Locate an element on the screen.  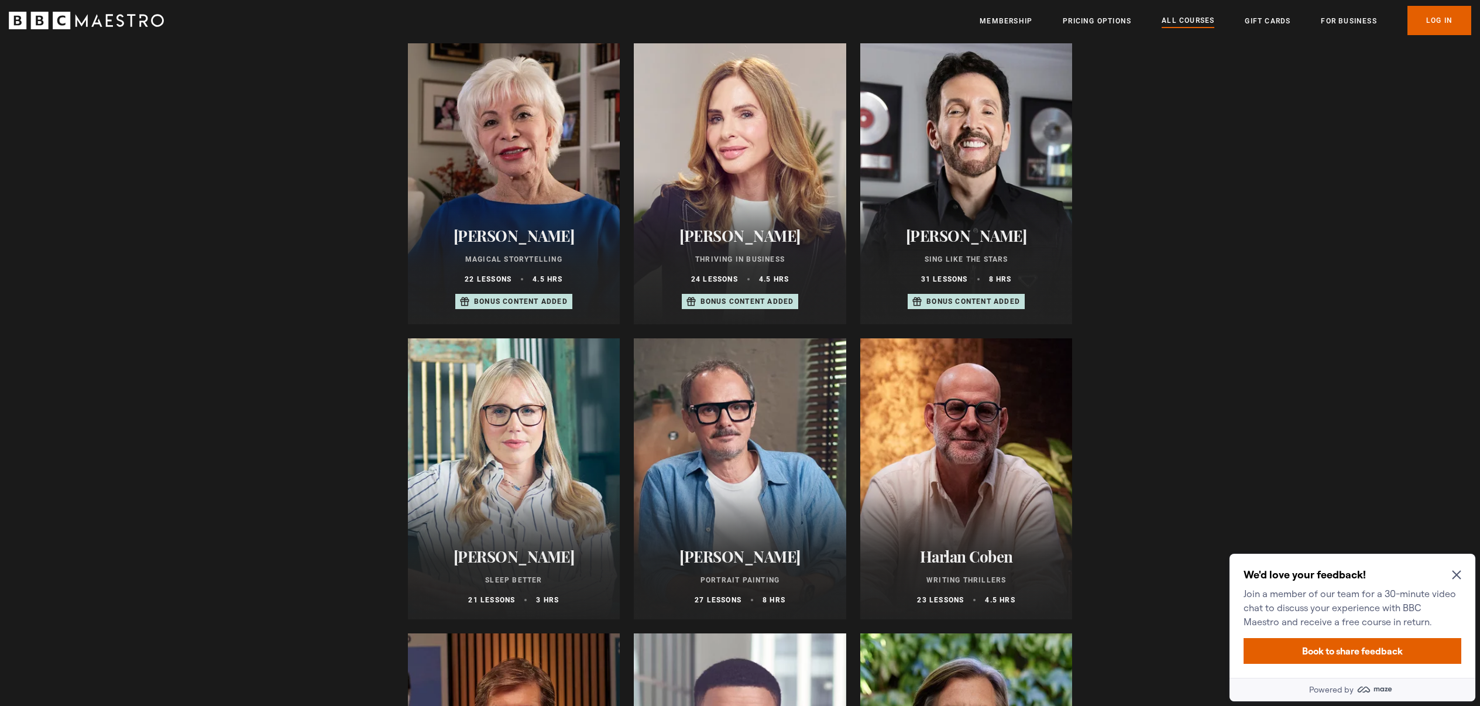
a: Powered by maze is located at coordinates (128, 140).